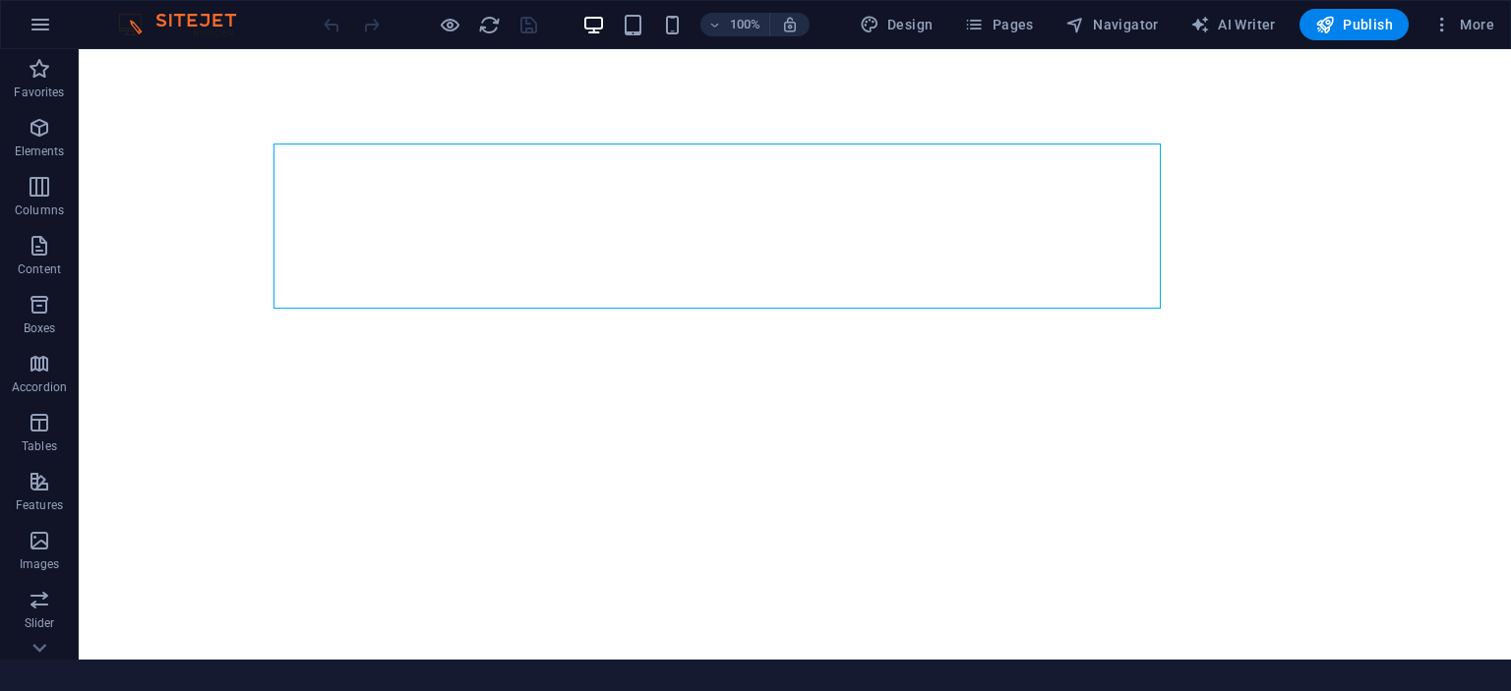  I want to click on button: Pages, so click(998, 25).